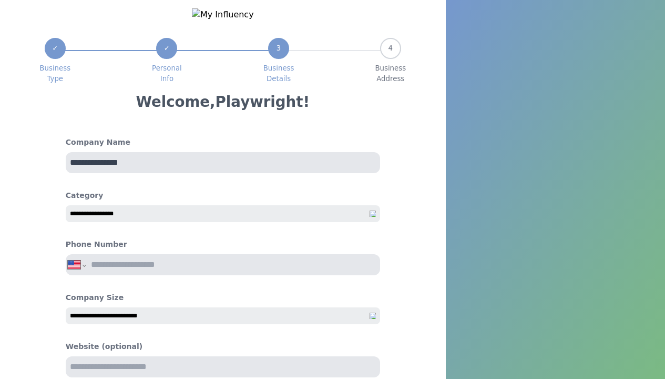 This screenshot has width=665, height=379. Describe the element at coordinates (55, 74) in the screenshot. I see `span: Business Type` at that location.